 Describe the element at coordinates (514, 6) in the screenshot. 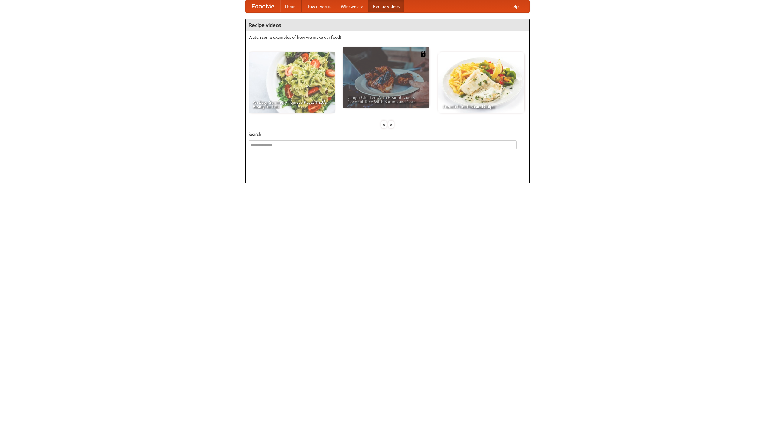

I see `a: Help` at that location.